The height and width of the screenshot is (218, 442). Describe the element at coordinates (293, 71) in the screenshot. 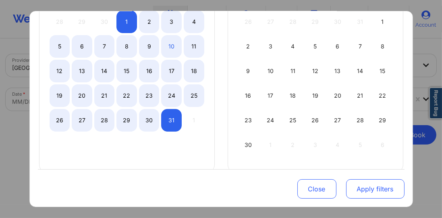

I see `div: Tue Nov 11 2025` at that location.